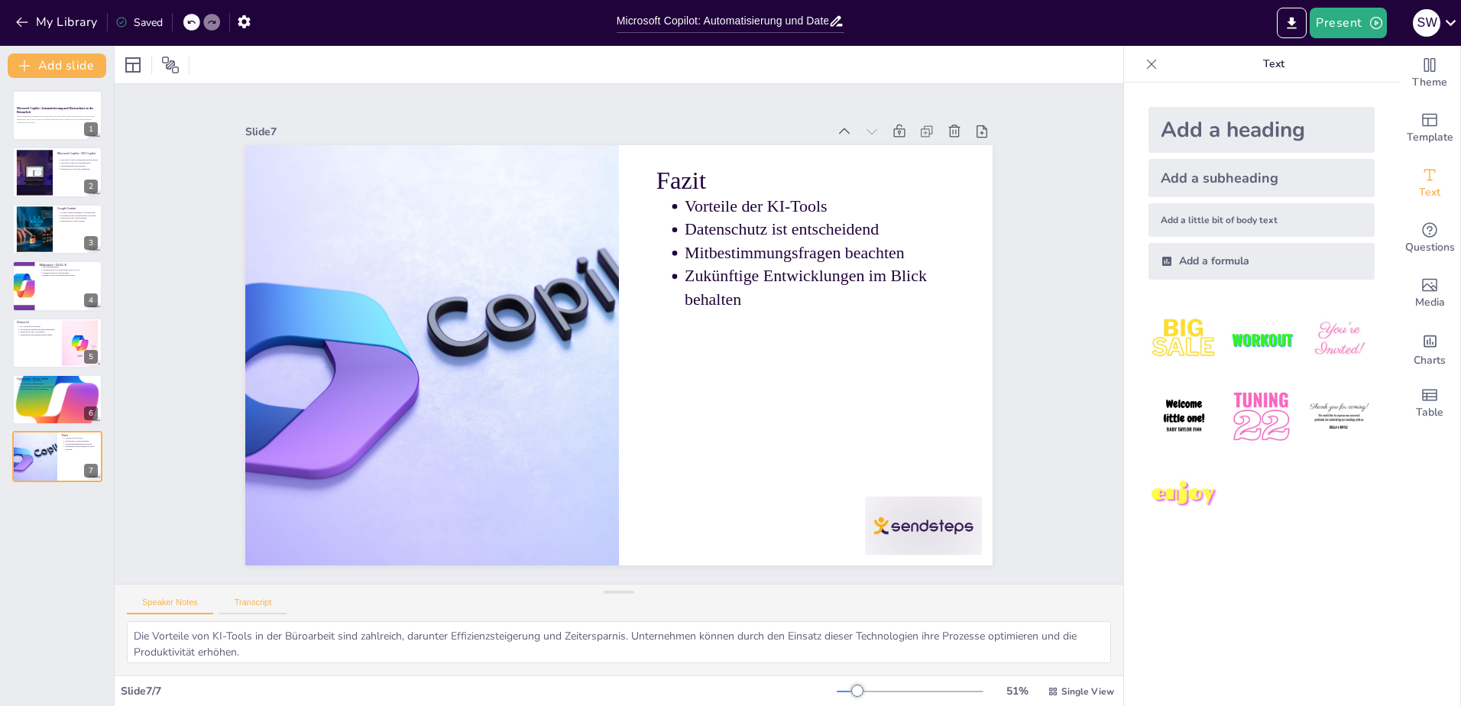 This screenshot has height=706, width=1461. What do you see at coordinates (170, 65) in the screenshot?
I see `span: Position` at bounding box center [170, 65].